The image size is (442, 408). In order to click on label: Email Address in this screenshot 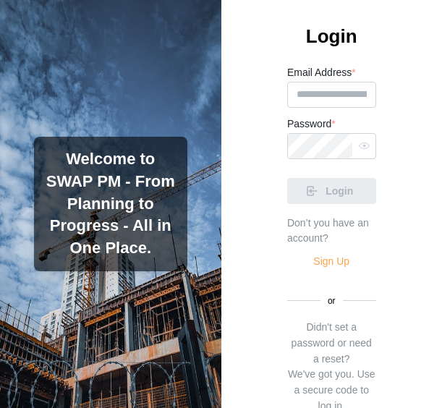, I will do `click(321, 73)`.